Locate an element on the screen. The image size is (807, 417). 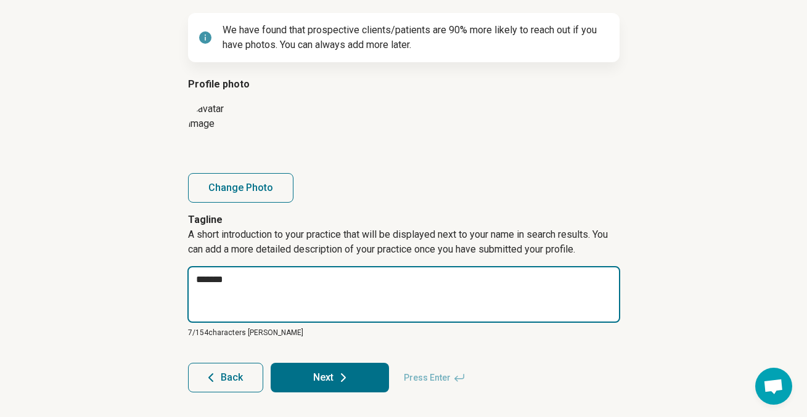
p: Tagline is located at coordinates (404, 220).